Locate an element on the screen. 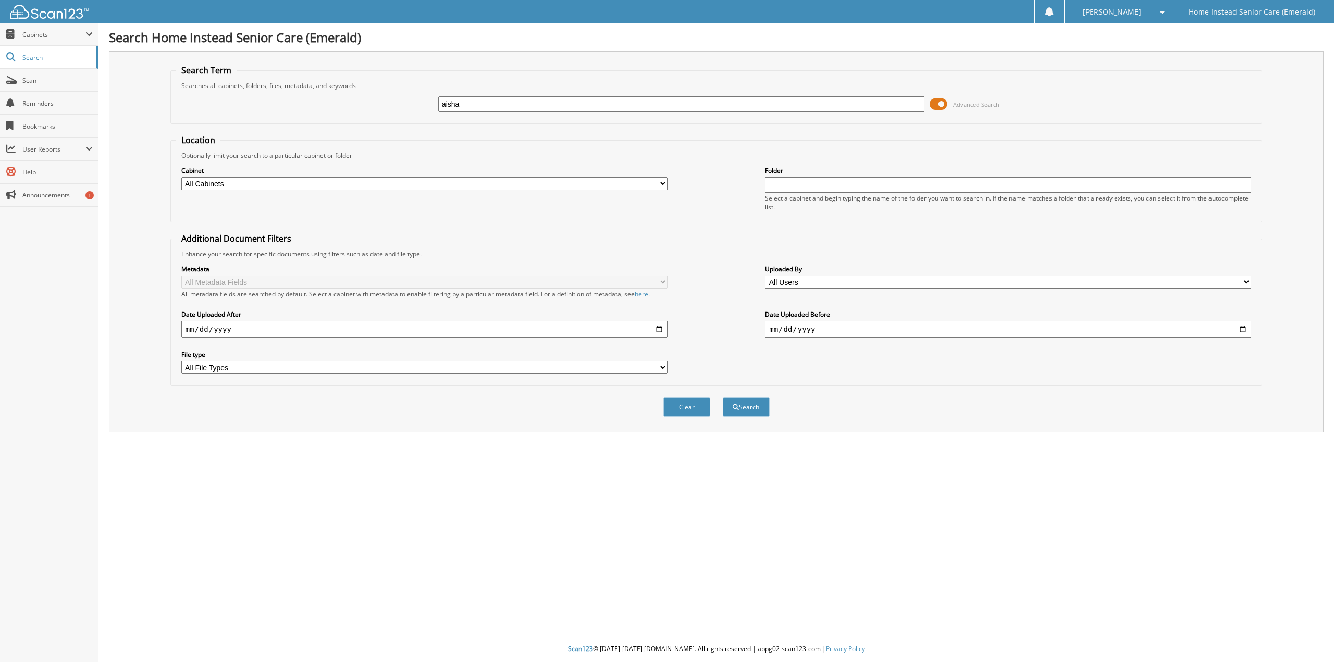  button: Search is located at coordinates (746, 407).